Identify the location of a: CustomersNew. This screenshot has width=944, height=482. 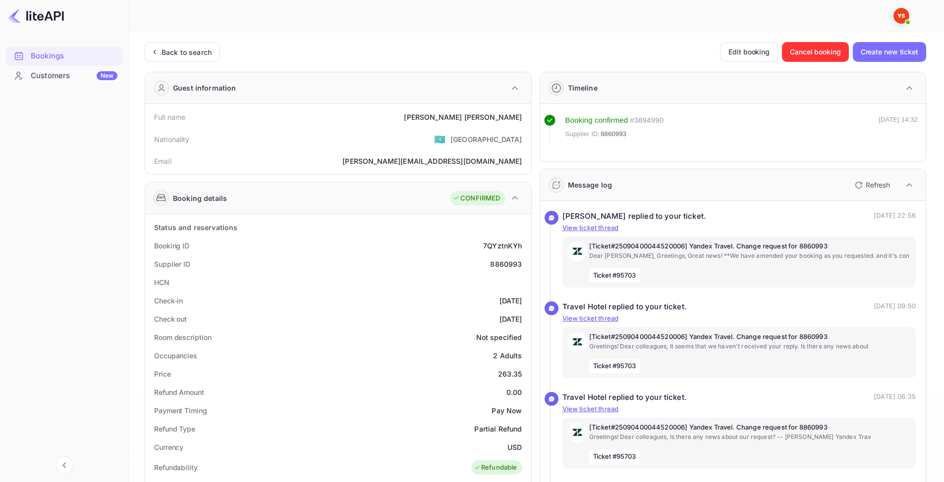
(64, 75).